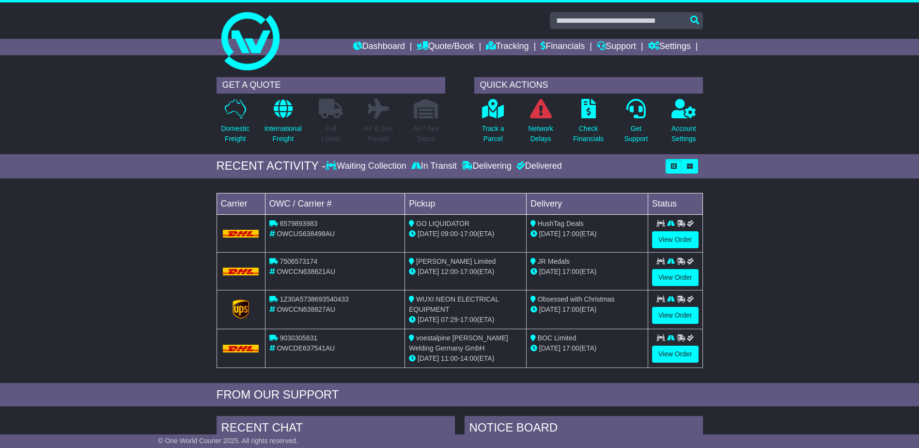 This screenshot has width=919, height=448. What do you see at coordinates (487, 166) in the screenshot?
I see `div: Delivering` at bounding box center [487, 166].